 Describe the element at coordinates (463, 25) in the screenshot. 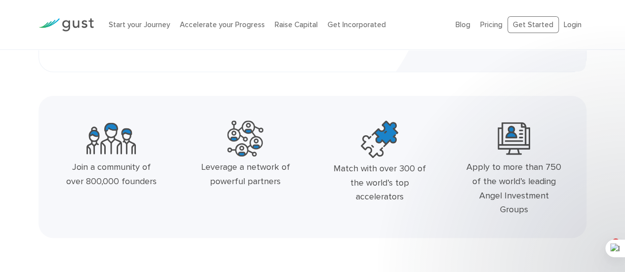

I see `a: Blog` at that location.